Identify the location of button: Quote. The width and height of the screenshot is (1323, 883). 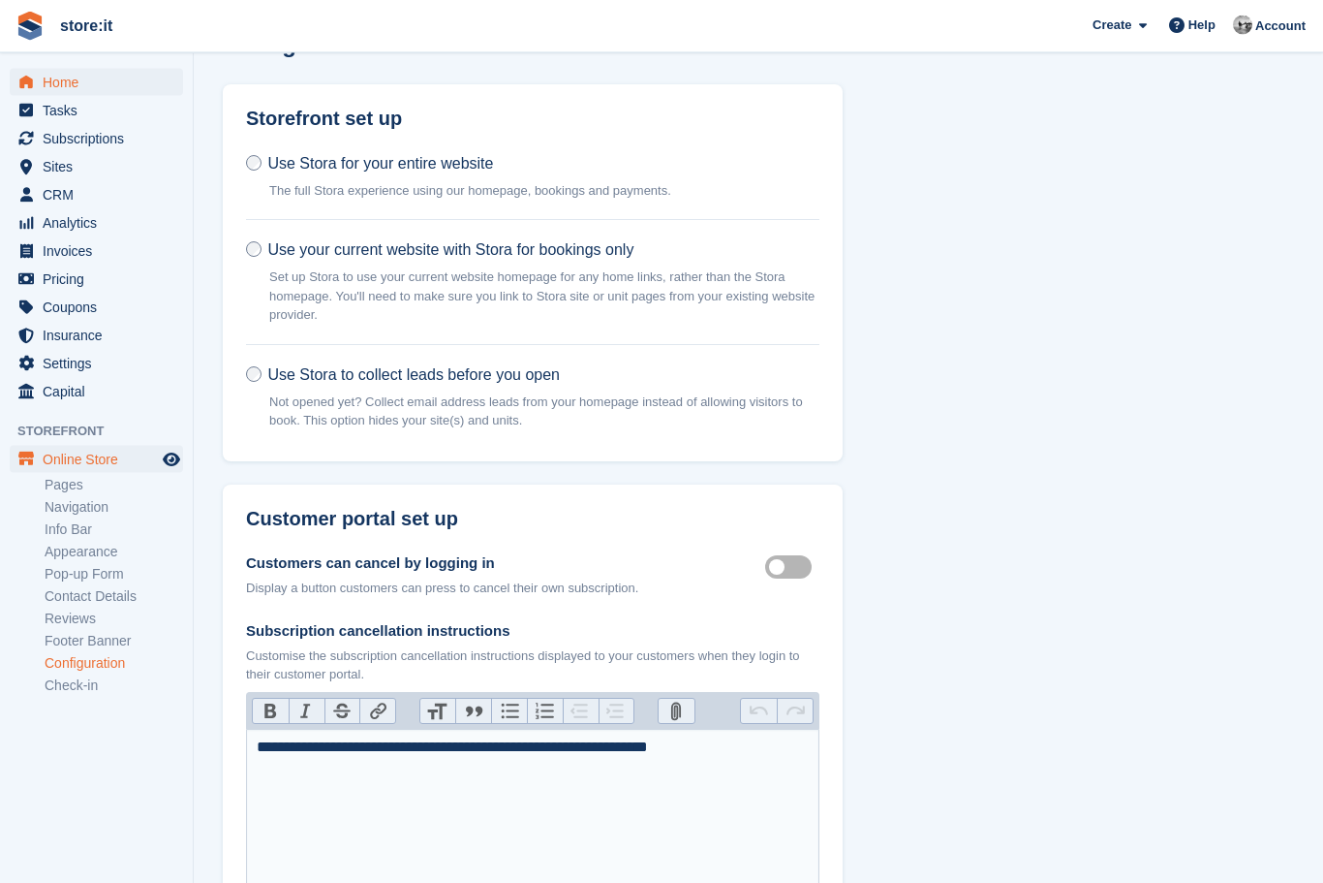
(473, 712).